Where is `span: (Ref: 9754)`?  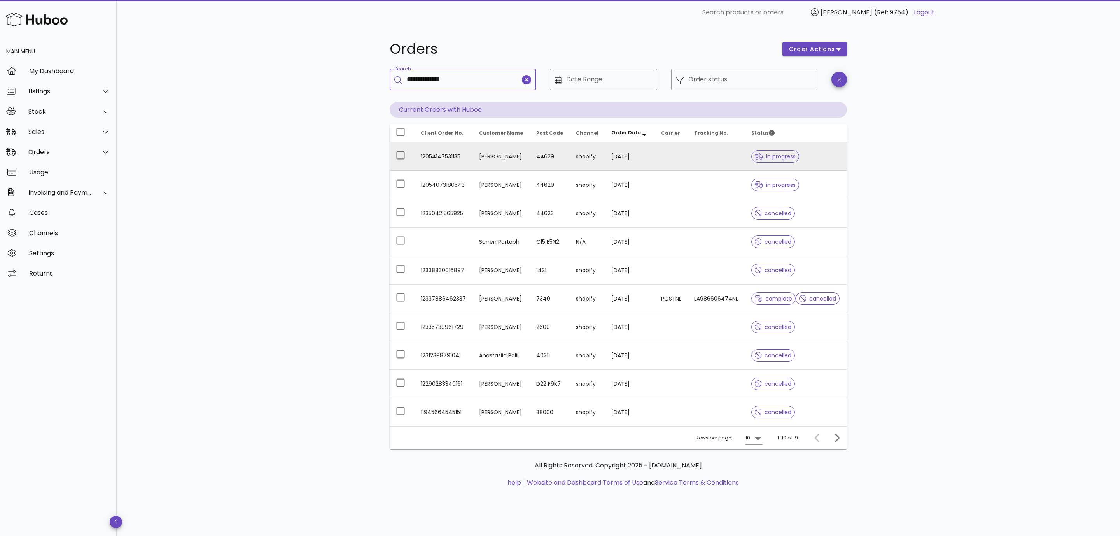
span: (Ref: 9754) is located at coordinates (892, 12).